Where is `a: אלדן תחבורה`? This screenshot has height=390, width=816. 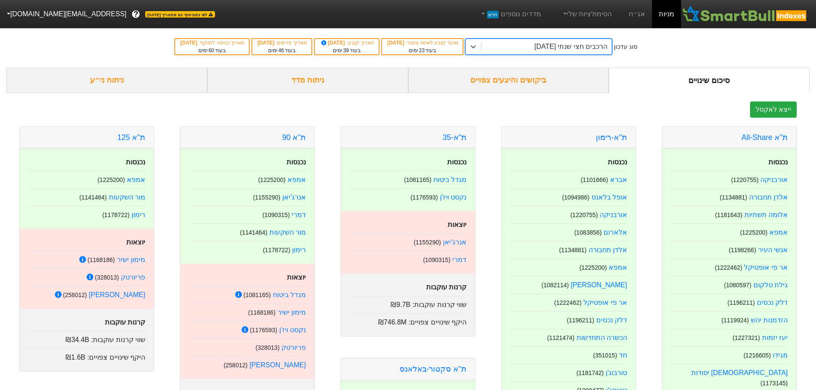 a: אלדן תחבורה is located at coordinates (608, 250).